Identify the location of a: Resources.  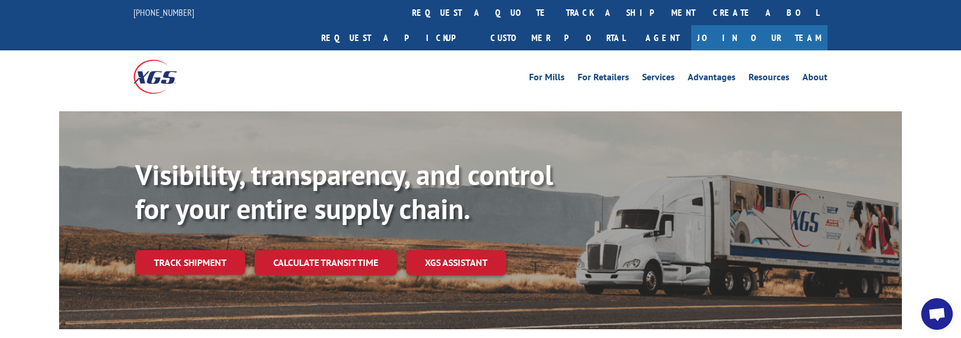
(769, 79).